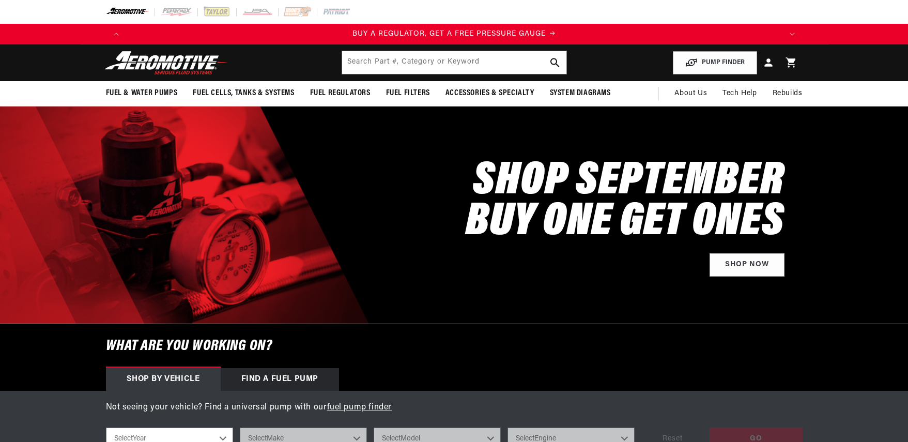 The image size is (908, 442). I want to click on h6: What are you working on?, so click(454, 346).